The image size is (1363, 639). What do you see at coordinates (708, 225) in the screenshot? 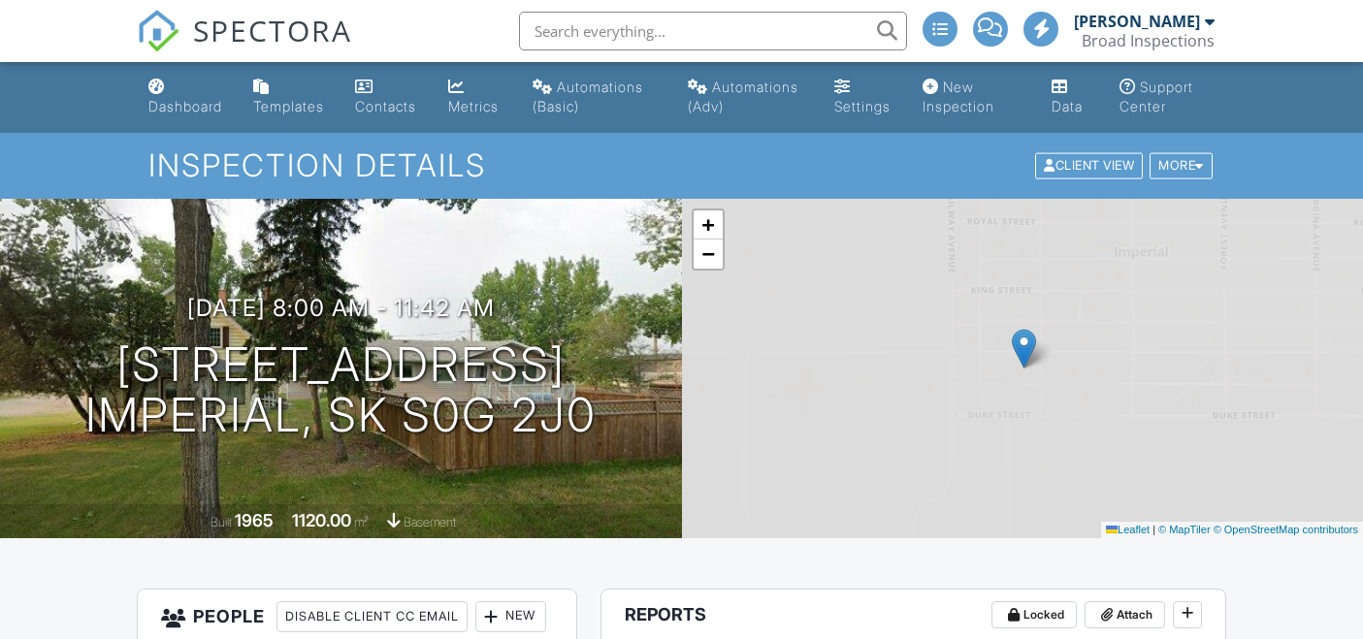
I see `a: Zoom in` at bounding box center [708, 225].